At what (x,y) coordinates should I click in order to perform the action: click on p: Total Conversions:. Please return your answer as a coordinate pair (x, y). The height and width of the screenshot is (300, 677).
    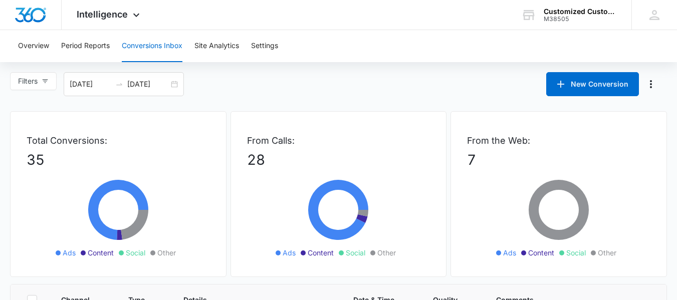
    Looking at the image, I should click on (118, 140).